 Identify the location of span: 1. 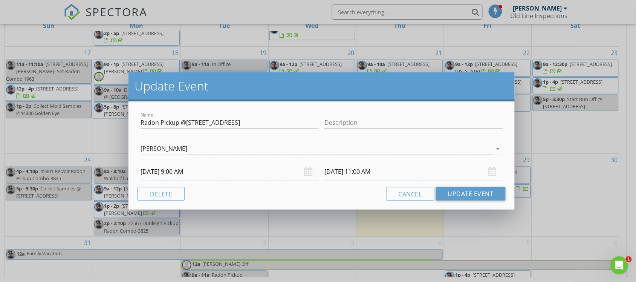
(628, 259).